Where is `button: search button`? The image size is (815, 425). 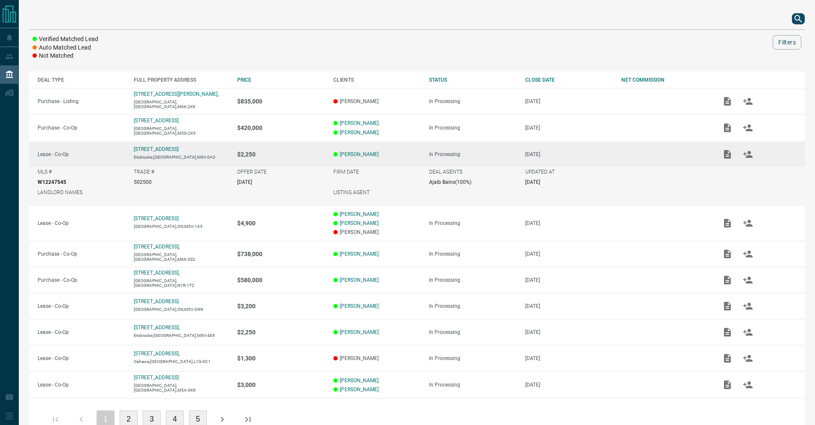 button: search button is located at coordinates (798, 19).